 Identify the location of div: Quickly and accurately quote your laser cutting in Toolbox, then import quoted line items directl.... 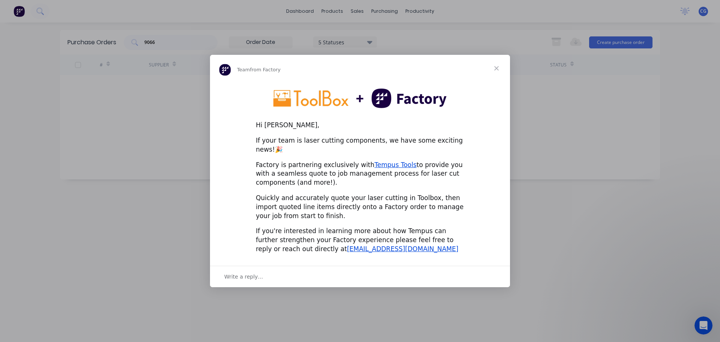
(360, 207).